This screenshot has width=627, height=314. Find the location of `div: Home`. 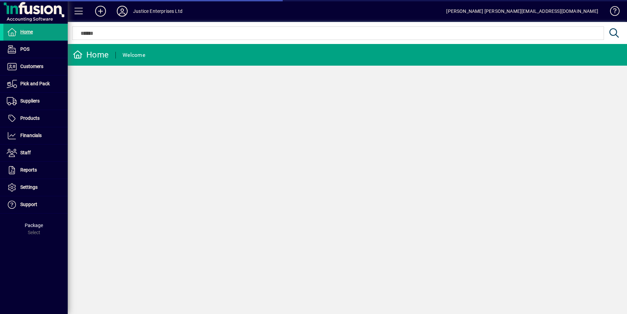

div: Home is located at coordinates (91, 55).